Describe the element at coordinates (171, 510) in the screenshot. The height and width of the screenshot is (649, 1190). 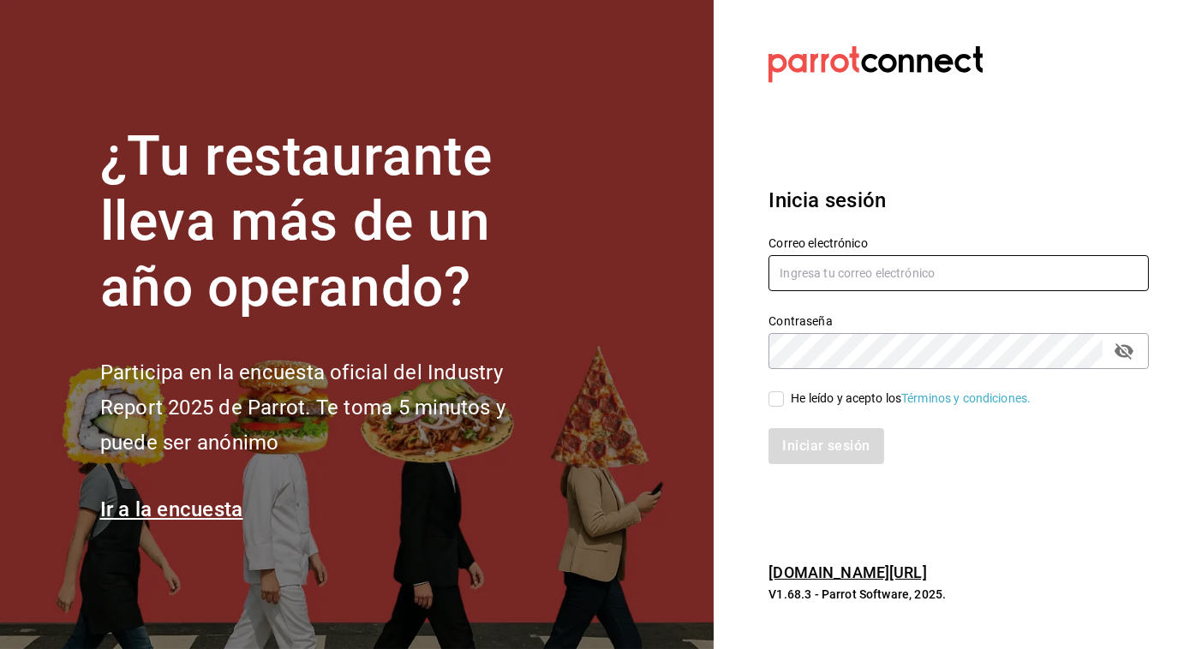
I see `a: Ir a la encuesta` at that location.